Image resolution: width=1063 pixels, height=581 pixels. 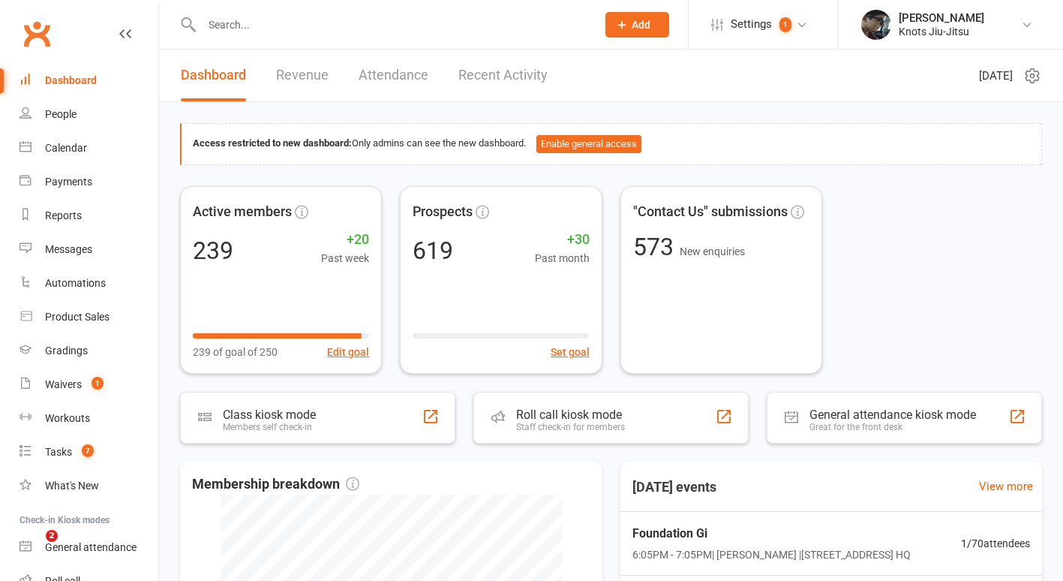 What do you see at coordinates (751, 24) in the screenshot?
I see `span: Settings` at bounding box center [751, 24].